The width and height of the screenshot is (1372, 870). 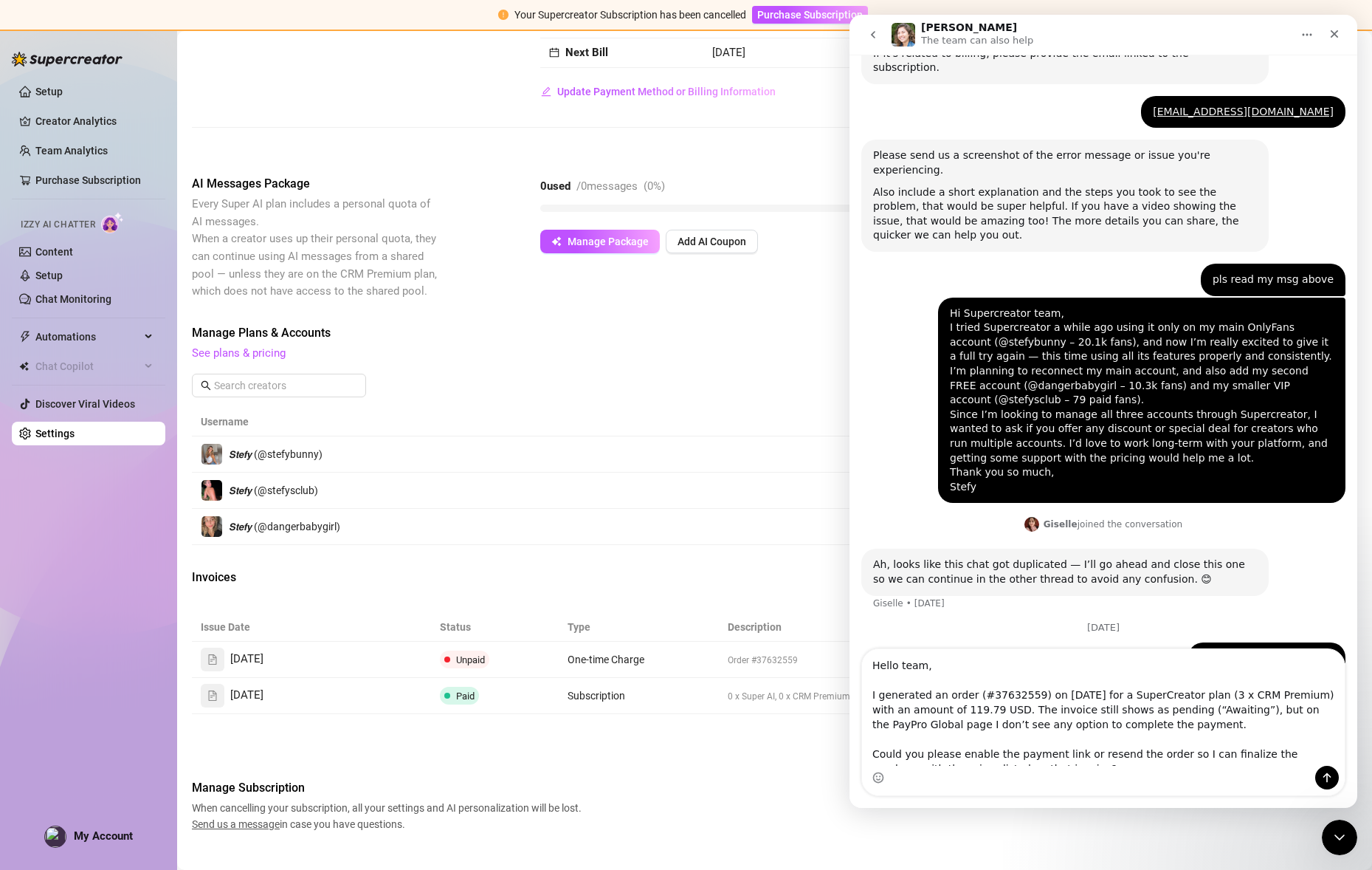 I want to click on span: Paid, so click(x=465, y=695).